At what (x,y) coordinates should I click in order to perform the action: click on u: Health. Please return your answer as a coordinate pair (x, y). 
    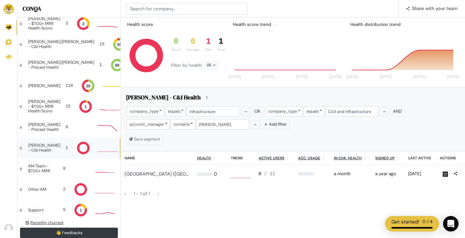
    Looking at the image, I should click on (204, 158).